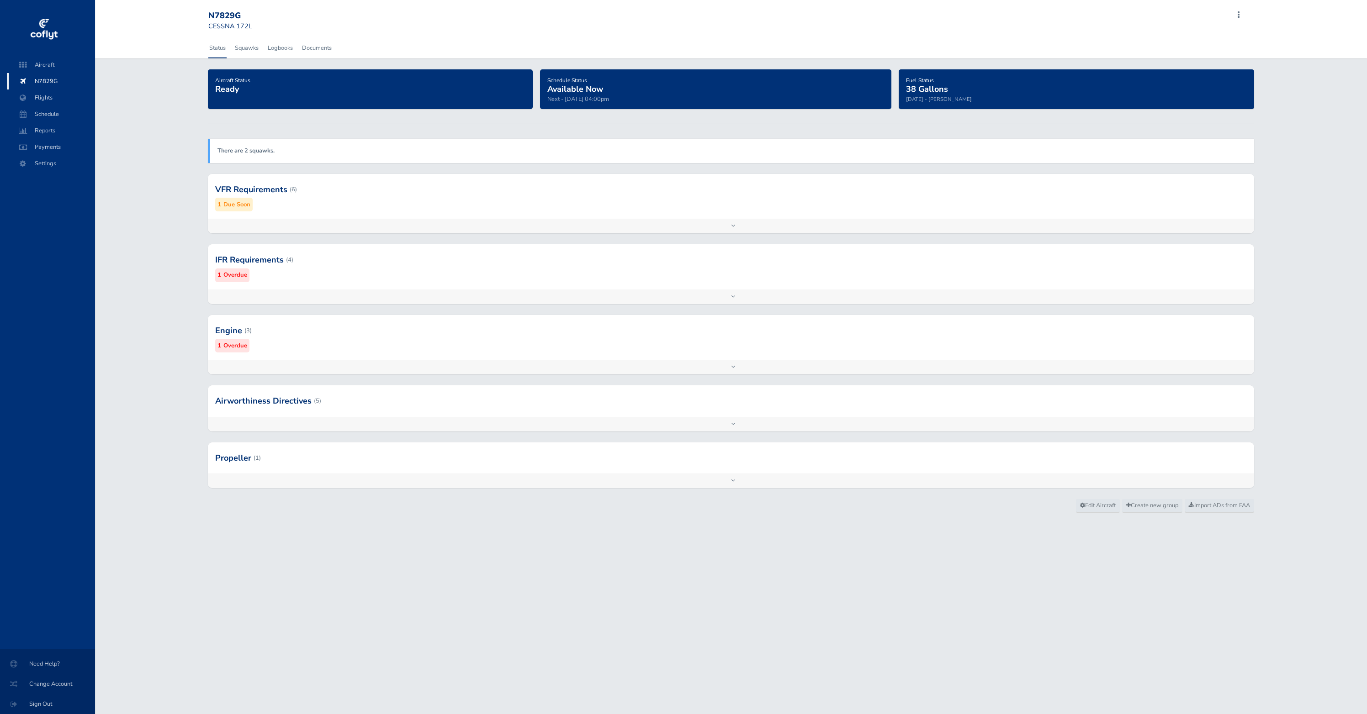 The image size is (1367, 714). I want to click on a: Documents, so click(317, 48).